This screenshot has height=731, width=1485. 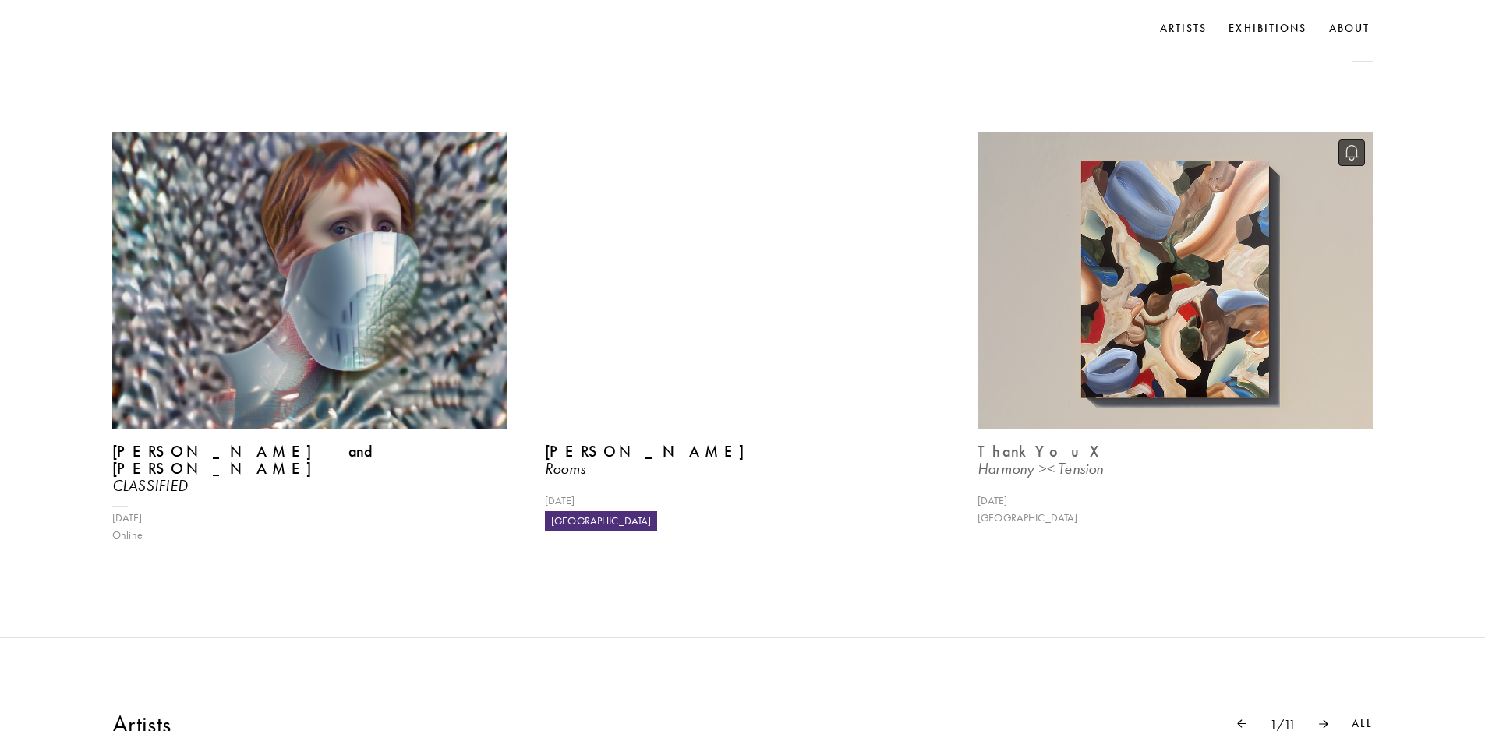 What do you see at coordinates (565, 469) in the screenshot?
I see `i: Rooms` at bounding box center [565, 469].